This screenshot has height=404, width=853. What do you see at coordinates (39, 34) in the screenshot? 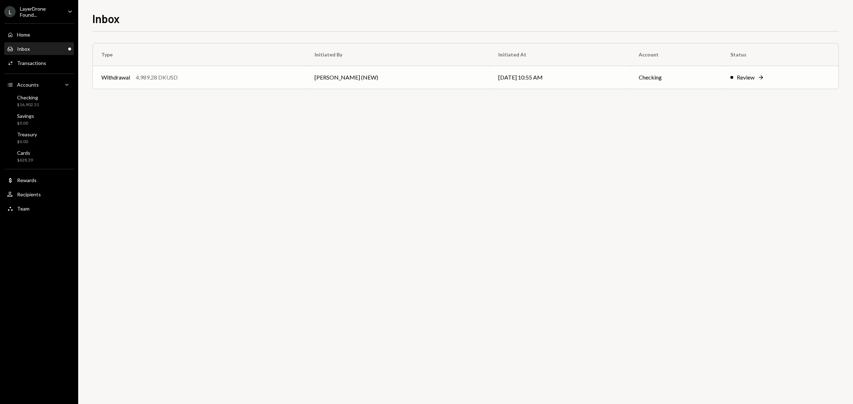
I see `a: Home` at bounding box center [39, 34].